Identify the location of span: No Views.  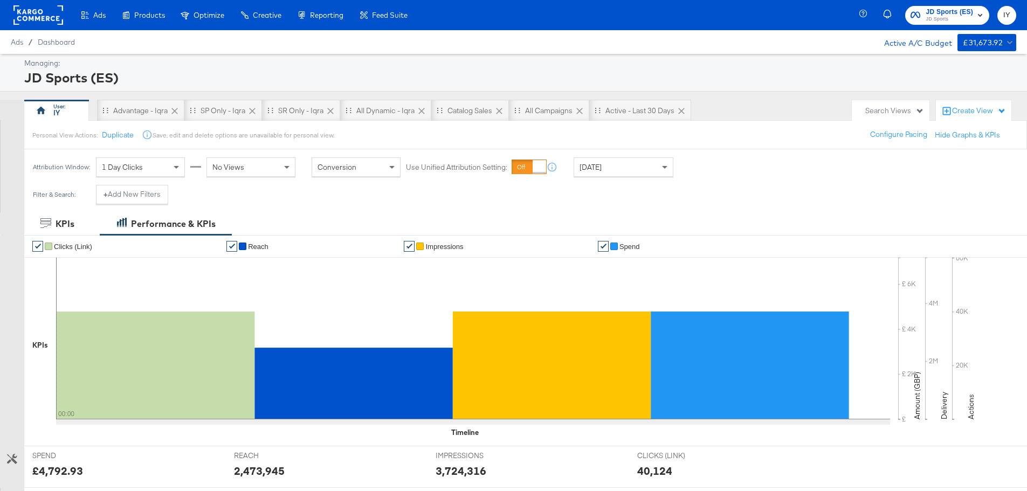
(228, 167).